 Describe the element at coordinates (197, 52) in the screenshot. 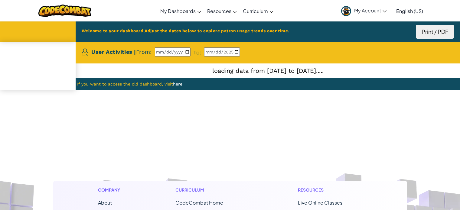

I see `span: To:` at that location.